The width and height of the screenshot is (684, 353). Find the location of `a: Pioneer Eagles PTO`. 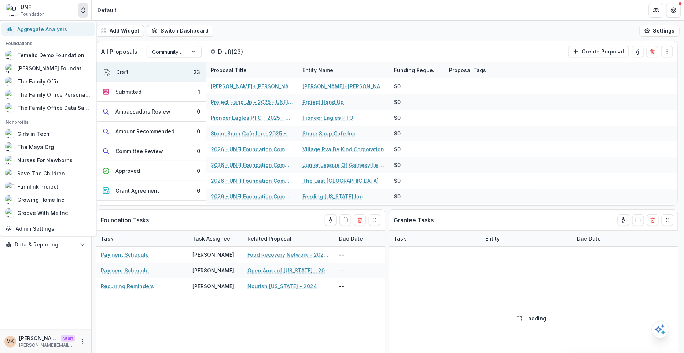

a: Pioneer Eagles PTO is located at coordinates (328, 118).